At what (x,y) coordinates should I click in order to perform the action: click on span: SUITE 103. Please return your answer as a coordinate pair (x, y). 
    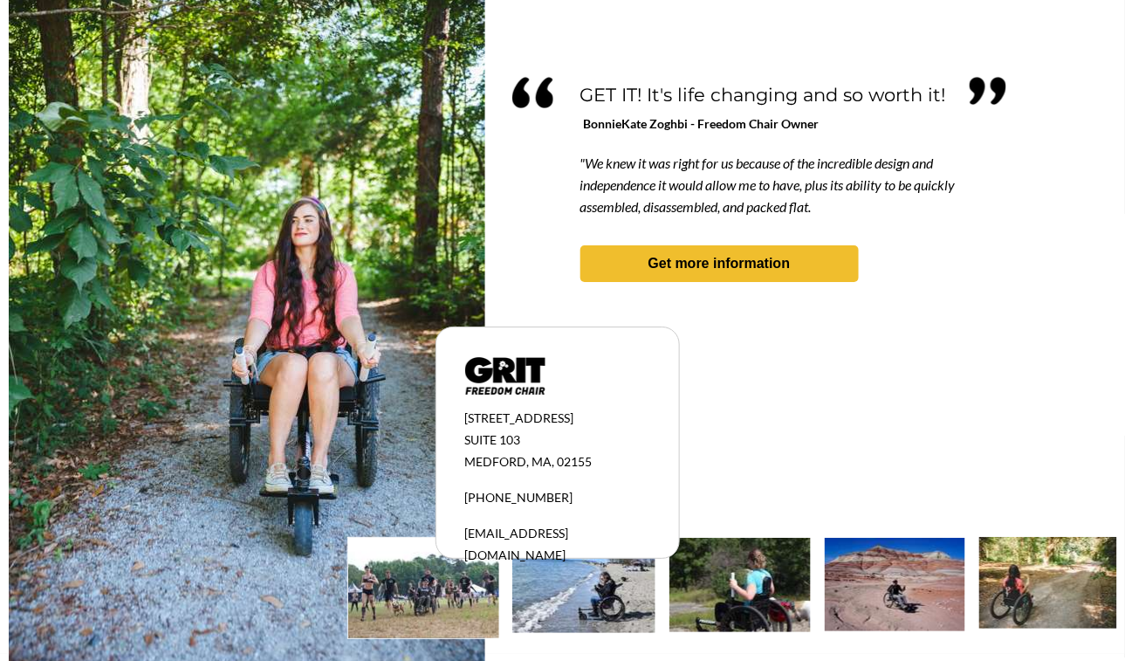
    Looking at the image, I should click on (493, 439).